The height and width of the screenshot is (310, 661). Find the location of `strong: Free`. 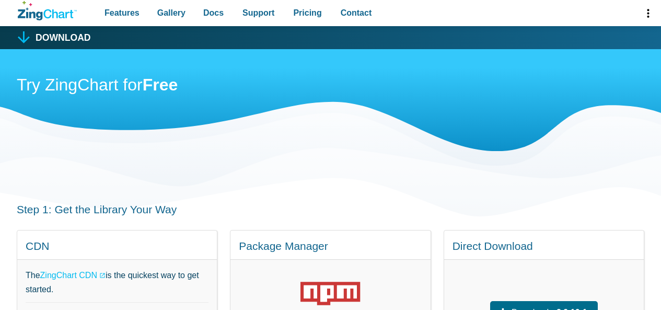

strong: Free is located at coordinates (160, 85).